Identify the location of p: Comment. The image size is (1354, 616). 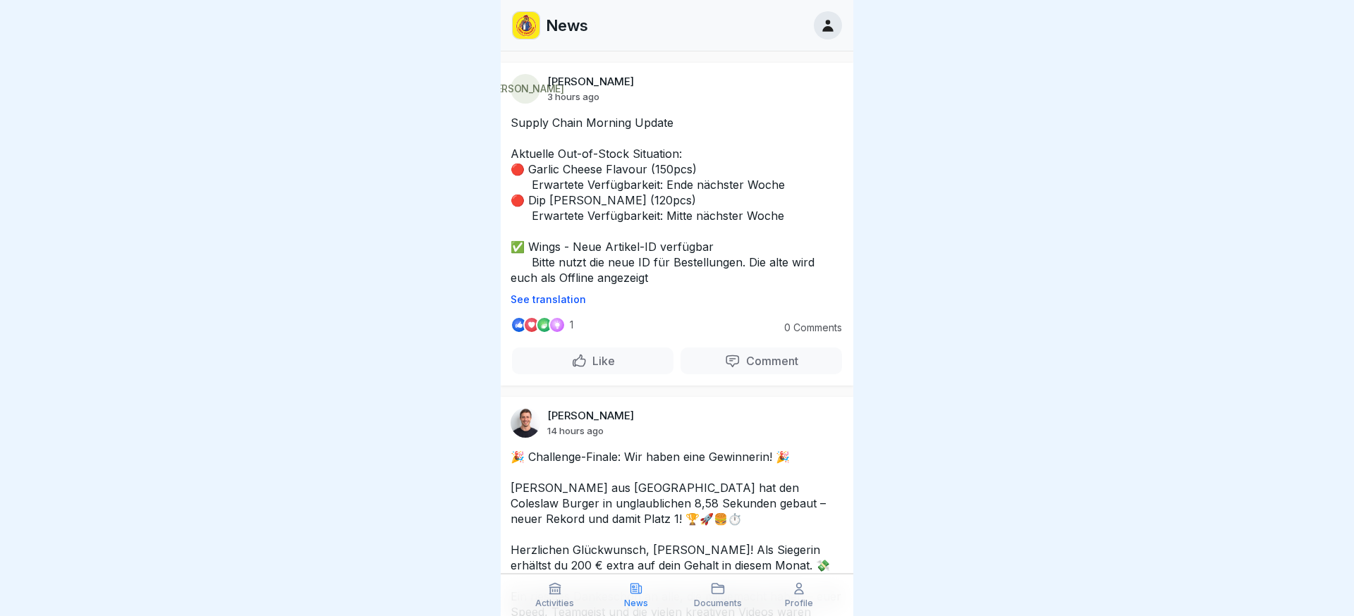
(769, 361).